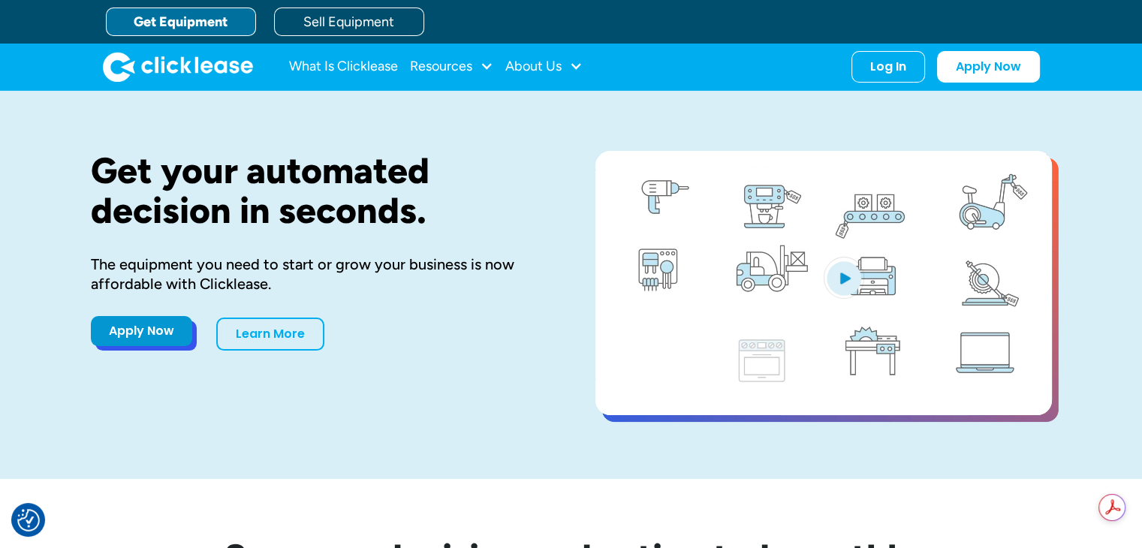 This screenshot has height=548, width=1142. I want to click on img: Blue play button logo on a light blue circular background, so click(844, 278).